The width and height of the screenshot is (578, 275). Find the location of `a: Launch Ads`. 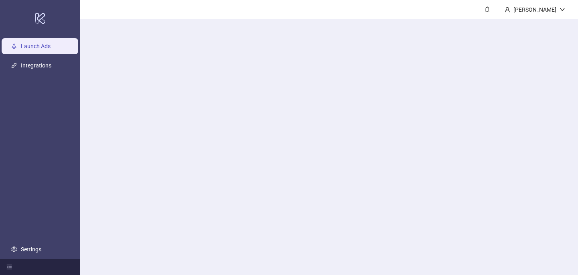

a: Launch Ads is located at coordinates (36, 46).